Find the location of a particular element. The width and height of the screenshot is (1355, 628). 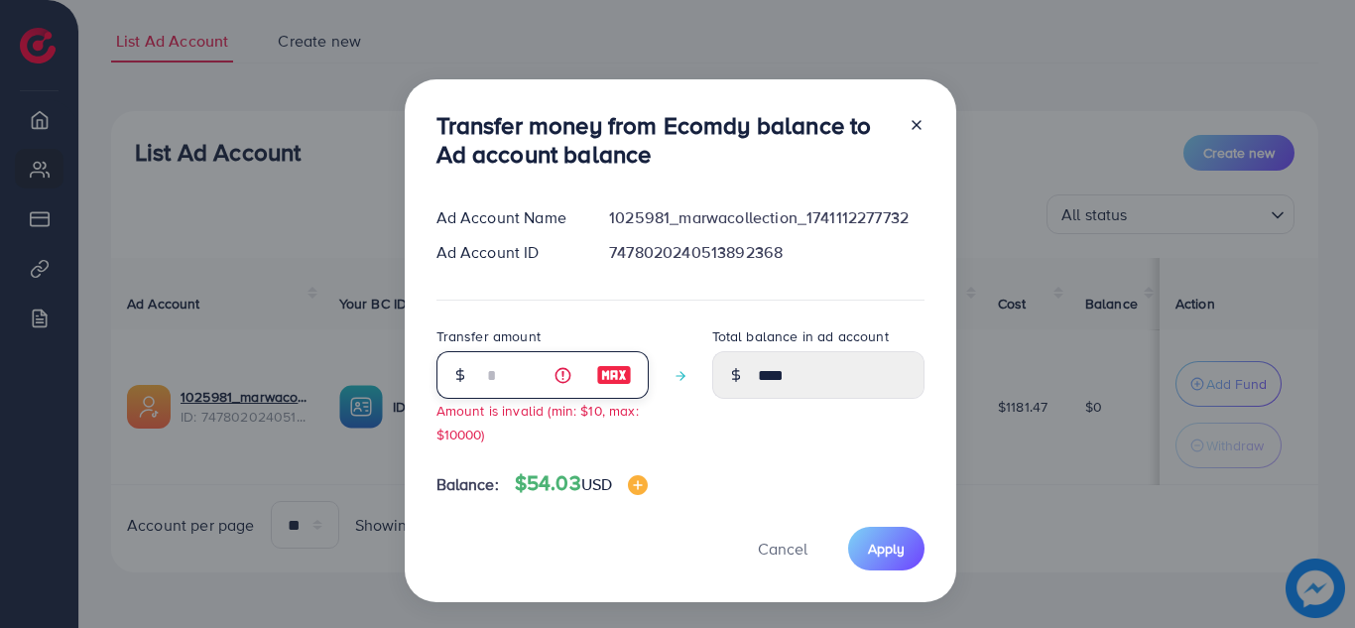

span: Cancel is located at coordinates (783, 549).